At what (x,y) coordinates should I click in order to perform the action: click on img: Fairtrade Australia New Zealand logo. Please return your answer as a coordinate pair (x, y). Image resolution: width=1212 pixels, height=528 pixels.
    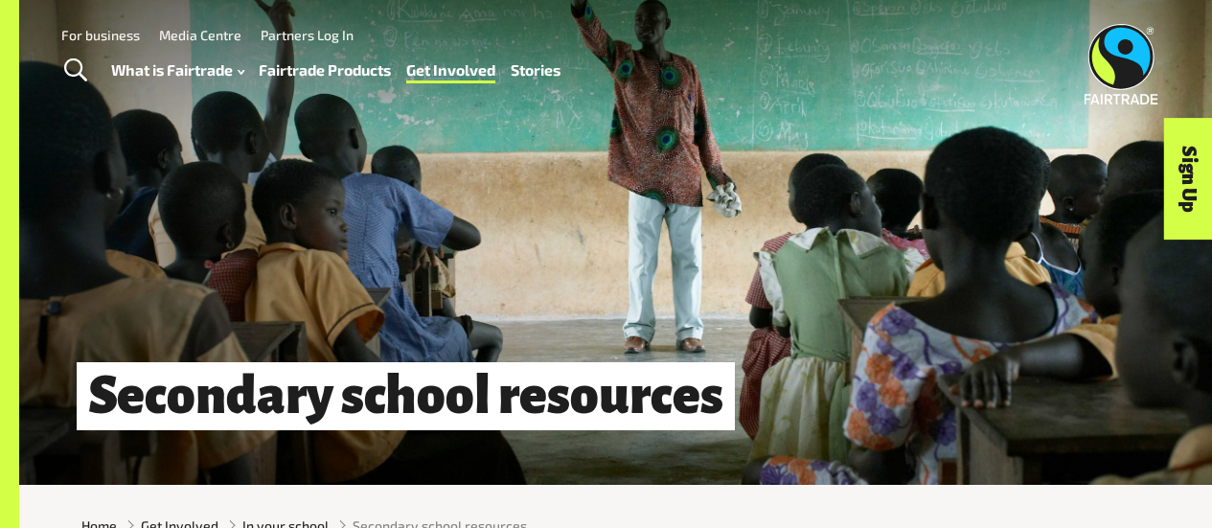
    Looking at the image, I should click on (1121, 64).